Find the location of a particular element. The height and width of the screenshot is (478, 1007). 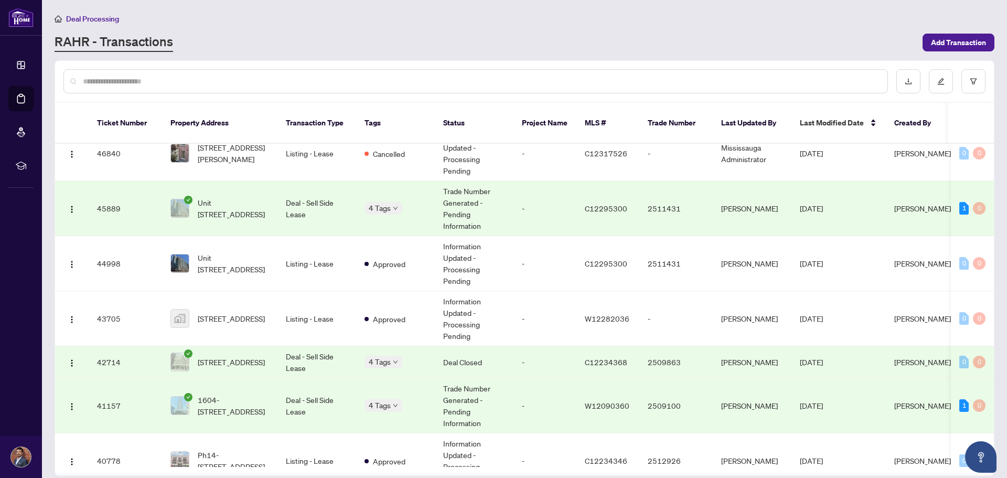

span: download is located at coordinates (908, 81).